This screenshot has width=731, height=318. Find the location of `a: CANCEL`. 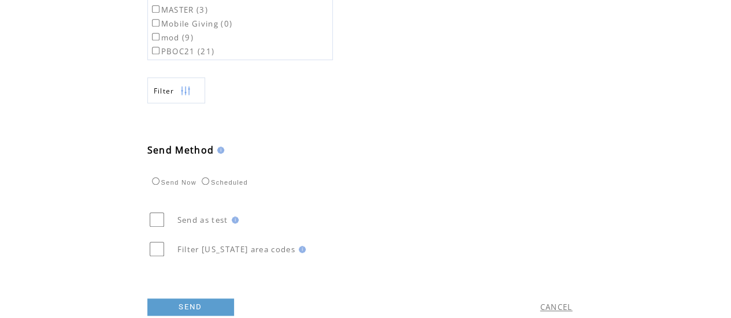

a: CANCEL is located at coordinates (556, 307).